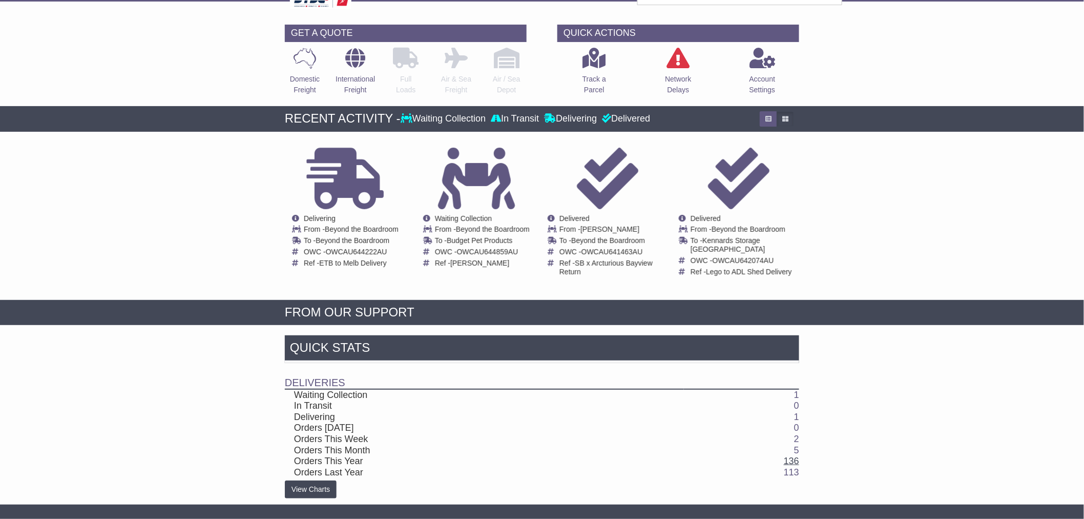  I want to click on td: Orders This Year, so click(484, 461).